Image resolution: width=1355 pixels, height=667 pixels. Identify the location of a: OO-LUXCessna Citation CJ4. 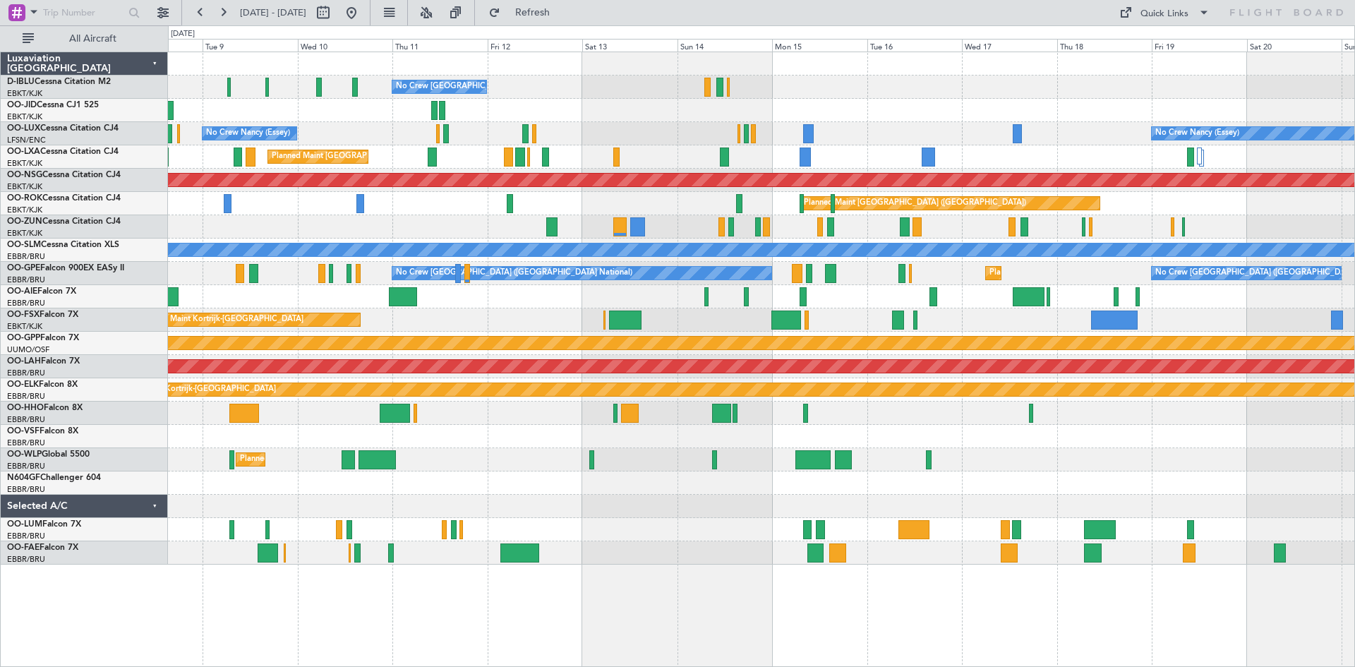
(63, 128).